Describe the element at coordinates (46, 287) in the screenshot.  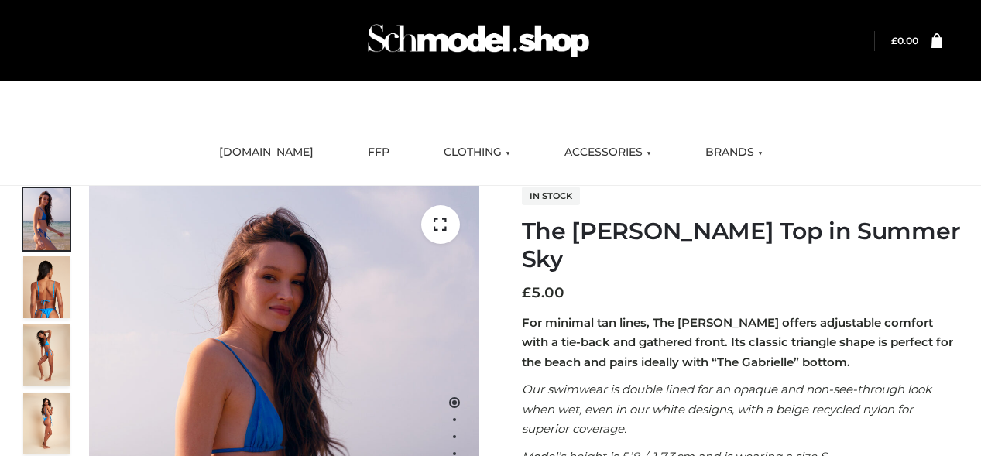
I see `img: 5.Alex-top_CN-1-1_1-1.jpg` at that location.